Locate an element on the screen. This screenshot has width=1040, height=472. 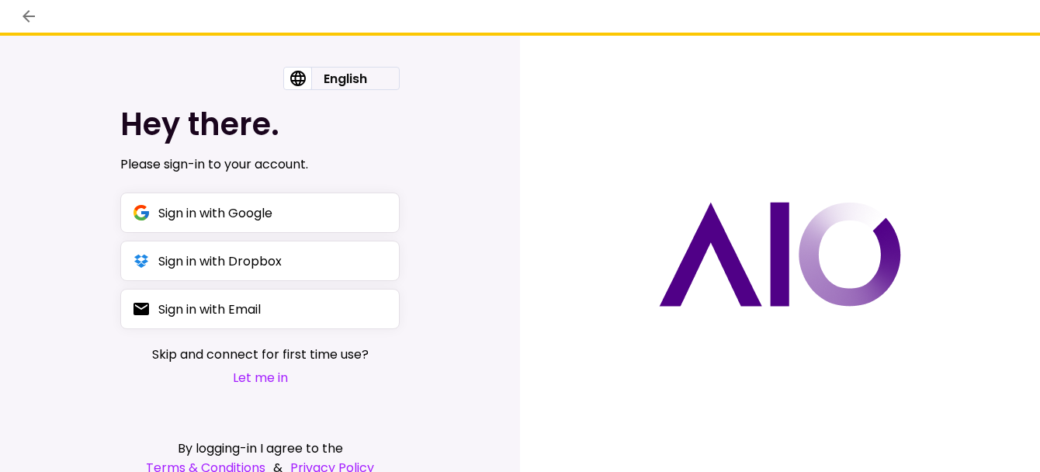
h1: Hey there. is located at coordinates (260, 124).